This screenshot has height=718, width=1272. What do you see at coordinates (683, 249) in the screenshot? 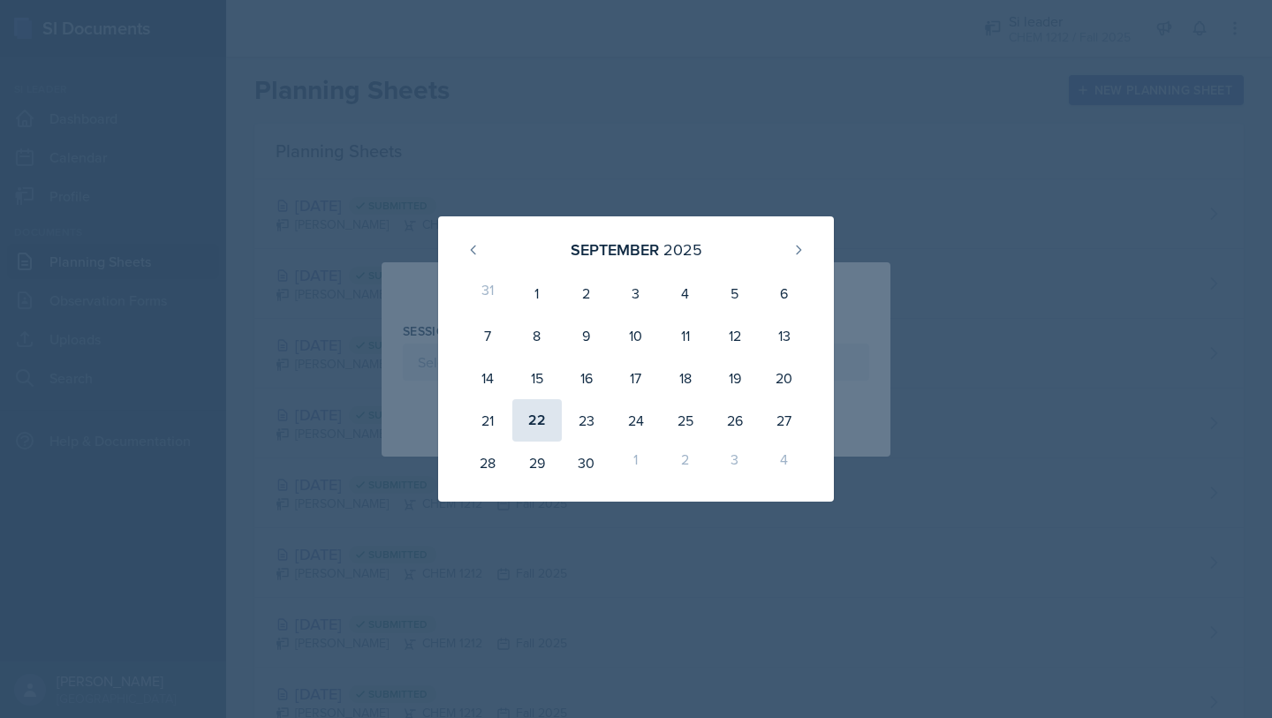
I see `div: 2025` at bounding box center [683, 249].